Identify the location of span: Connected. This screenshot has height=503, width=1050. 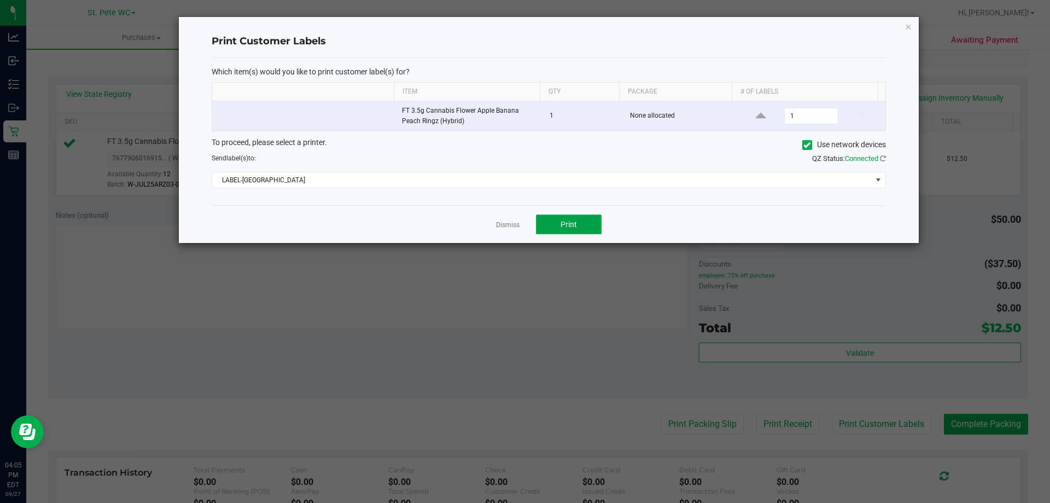
(862, 158).